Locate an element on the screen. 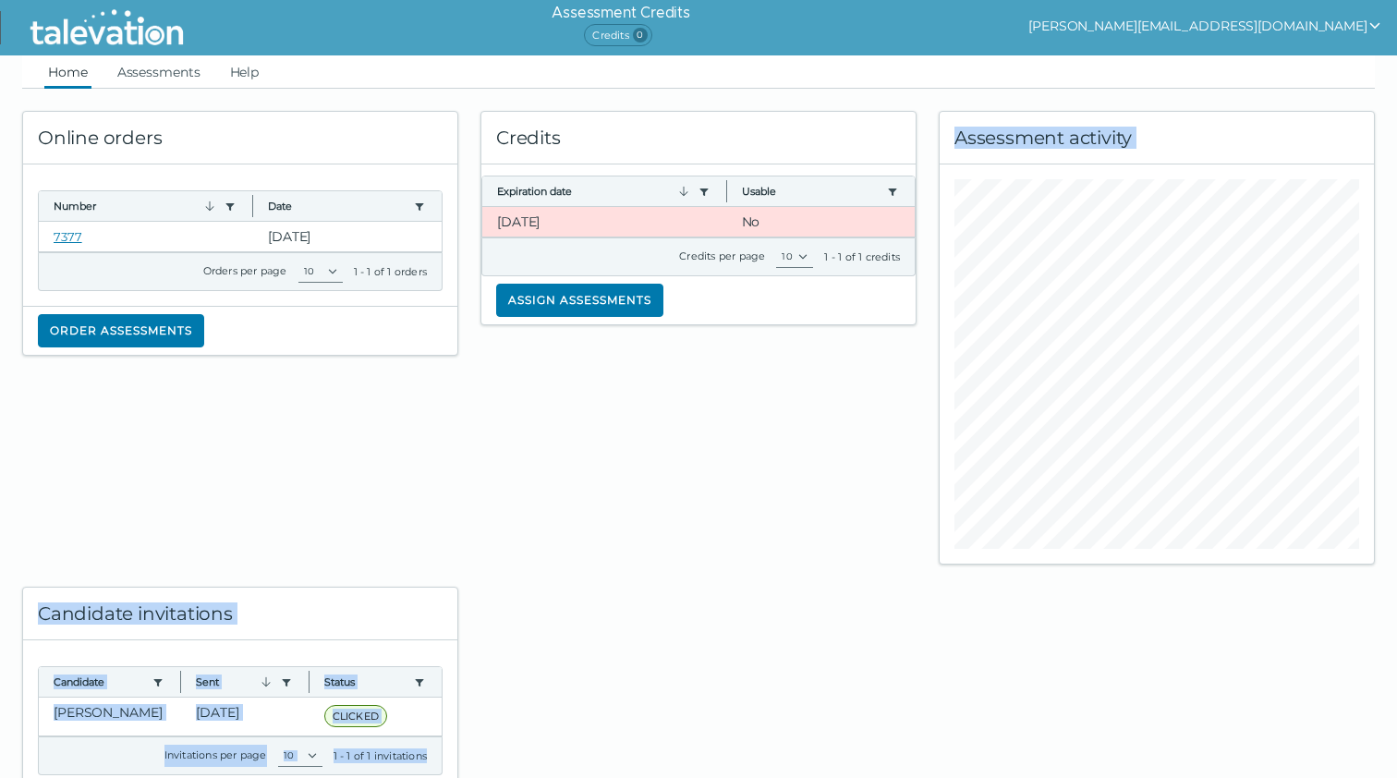 The height and width of the screenshot is (778, 1397). div: 1 - 1 of 1 credits is located at coordinates (862, 257).